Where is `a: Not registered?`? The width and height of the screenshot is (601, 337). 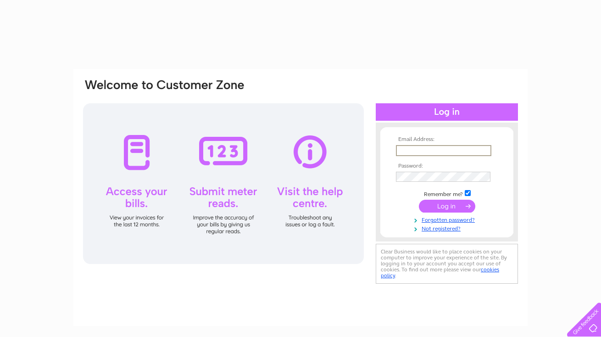
a: Not registered? is located at coordinates (448, 228).